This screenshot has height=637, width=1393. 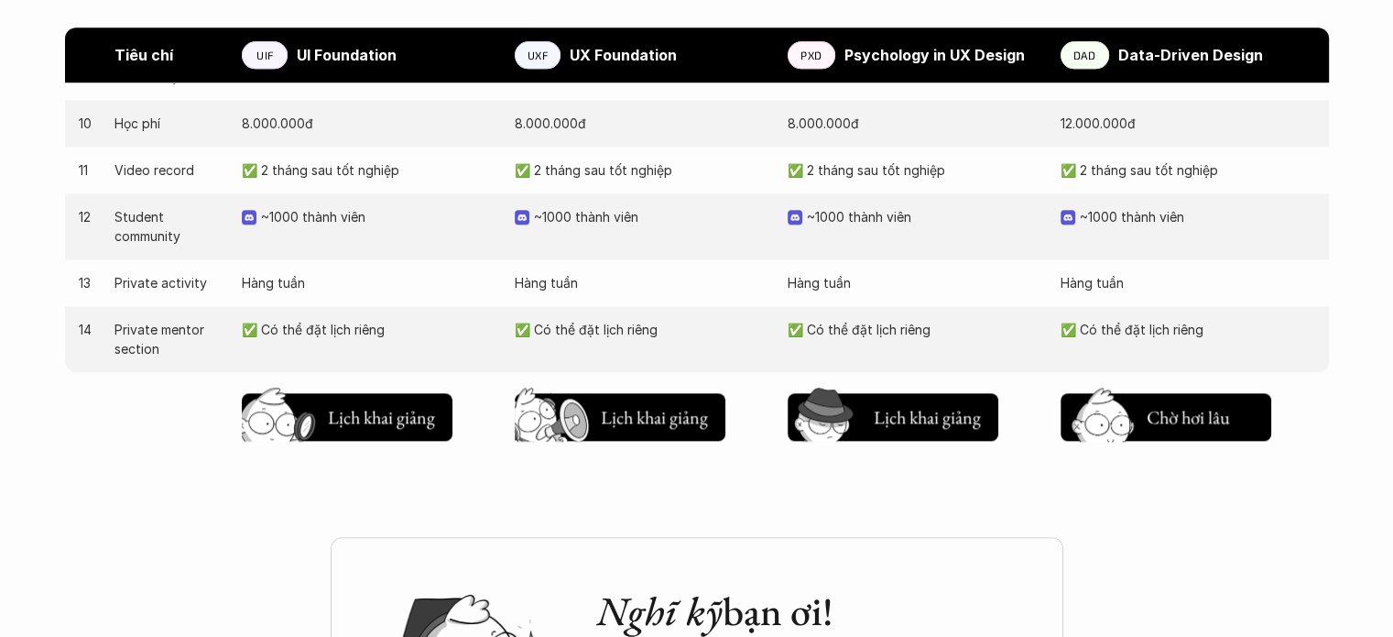 I want to click on p: 12.000.000đ, so click(x=1188, y=123).